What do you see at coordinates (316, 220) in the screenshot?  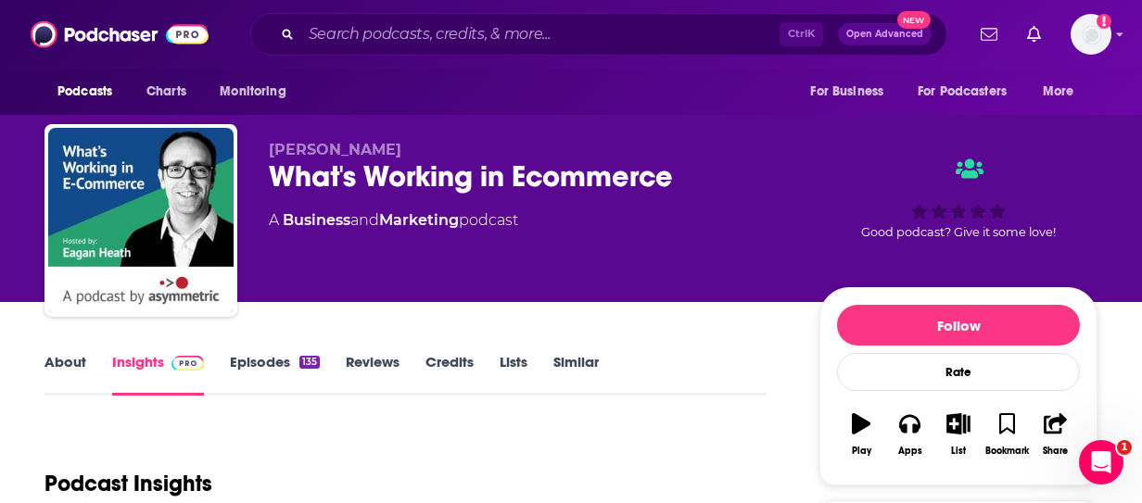 I see `a: Business` at bounding box center [316, 220].